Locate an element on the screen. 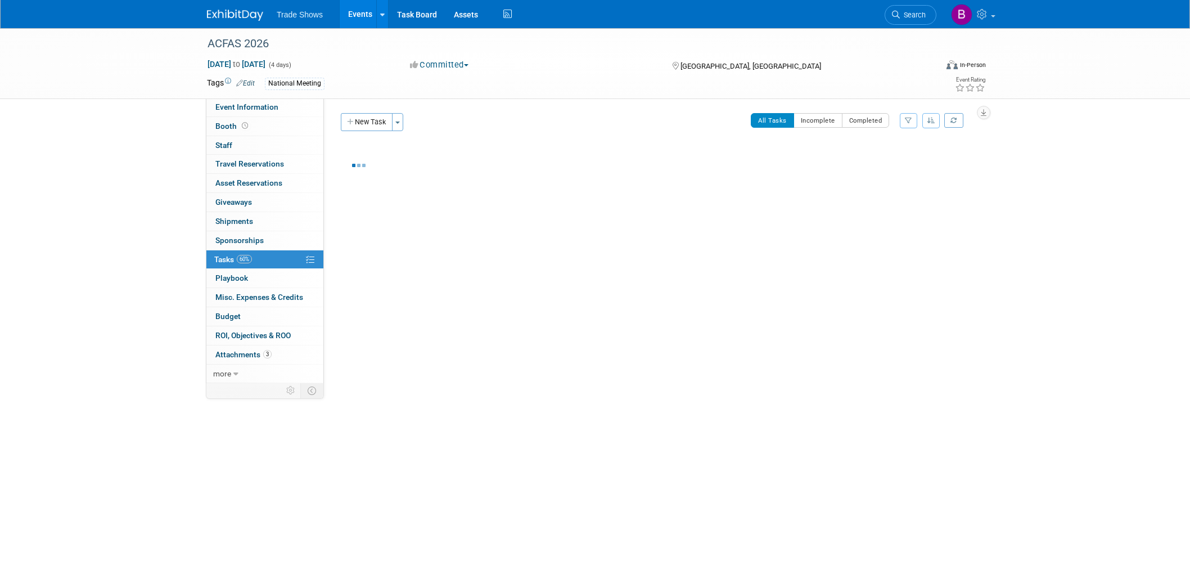 The image size is (1190, 561). span: Search is located at coordinates (913, 15).